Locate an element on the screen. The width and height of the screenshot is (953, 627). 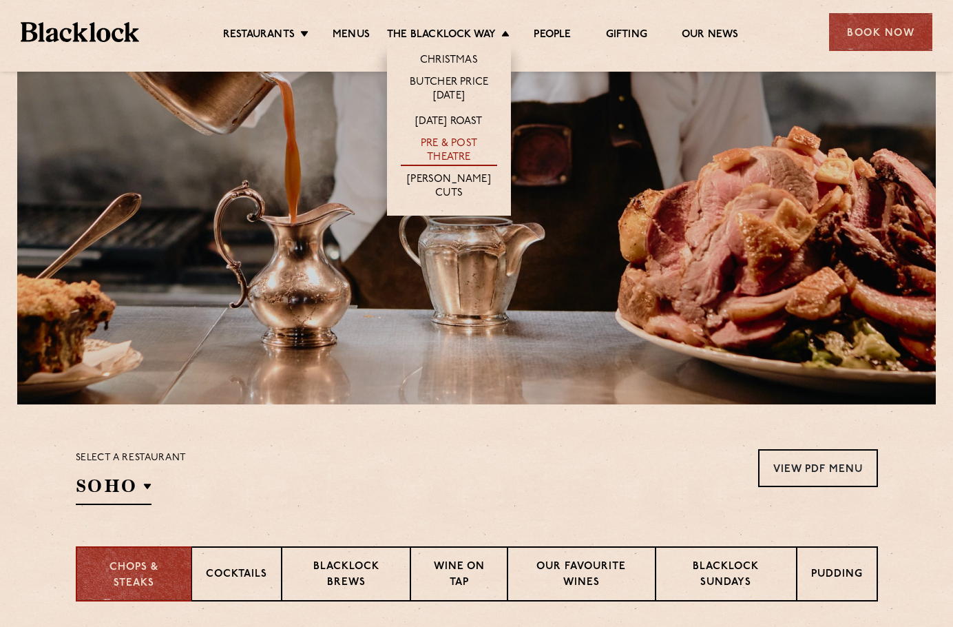
a: Christmas is located at coordinates (449, 61).